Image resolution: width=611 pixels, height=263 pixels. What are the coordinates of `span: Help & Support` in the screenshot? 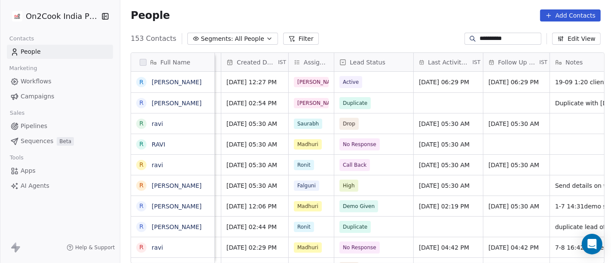 It's located at (95, 248).